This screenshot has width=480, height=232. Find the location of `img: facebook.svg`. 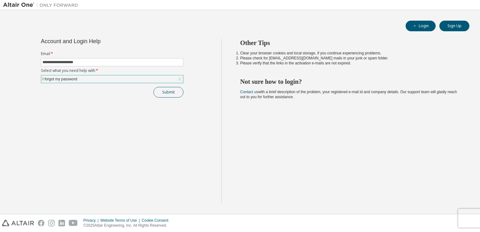

img: facebook.svg is located at coordinates (41, 223).